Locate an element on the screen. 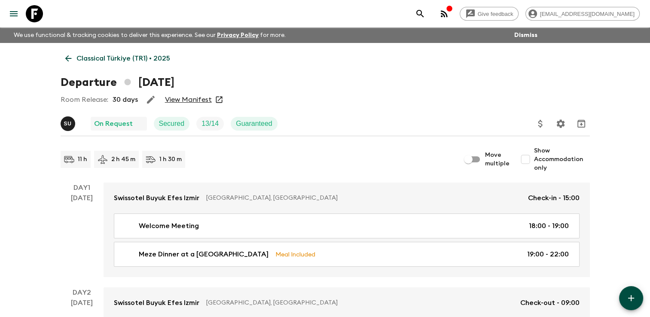 The image size is (650, 317). p: 2 h 45 m is located at coordinates (123, 159).